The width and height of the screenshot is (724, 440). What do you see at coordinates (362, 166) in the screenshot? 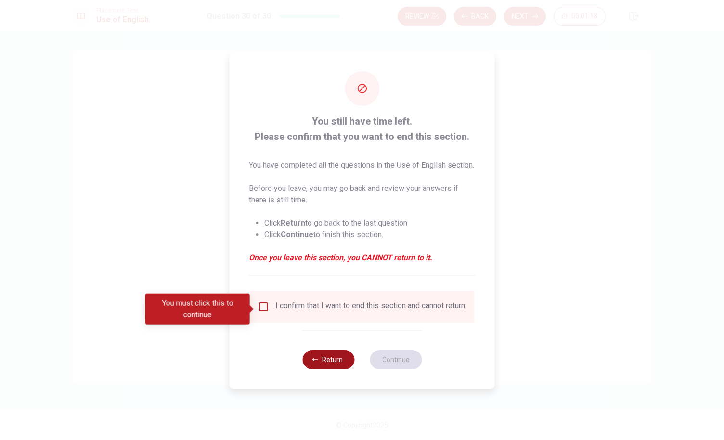
I see `p: You have completed all the questions in the Use of English section.` at bounding box center [362, 166].